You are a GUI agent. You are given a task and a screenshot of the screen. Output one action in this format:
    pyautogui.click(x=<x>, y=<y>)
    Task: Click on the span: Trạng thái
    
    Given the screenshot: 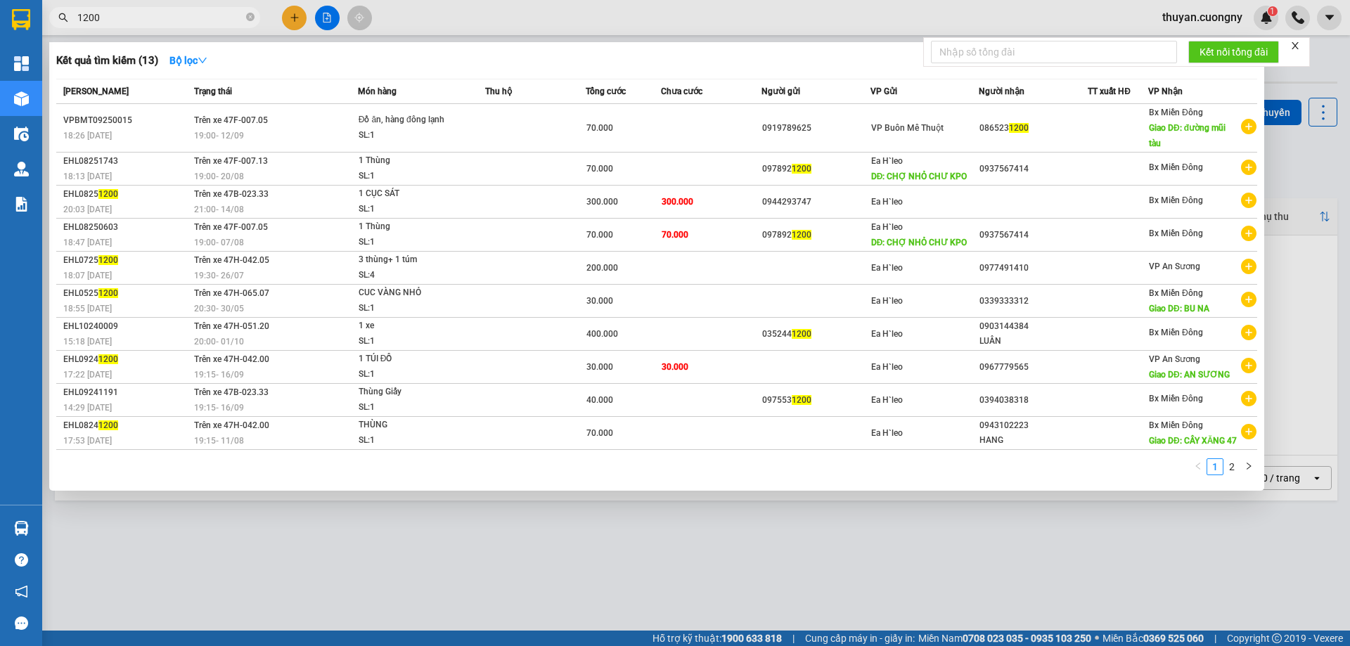 What is the action you would take?
    pyautogui.click(x=213, y=91)
    